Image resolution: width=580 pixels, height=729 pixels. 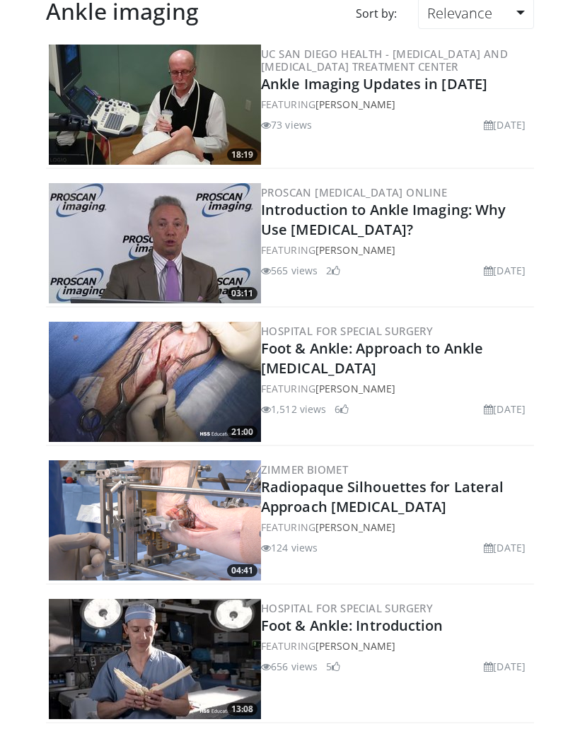 I want to click on a: Foot & Ankle: Introduction, so click(x=352, y=625).